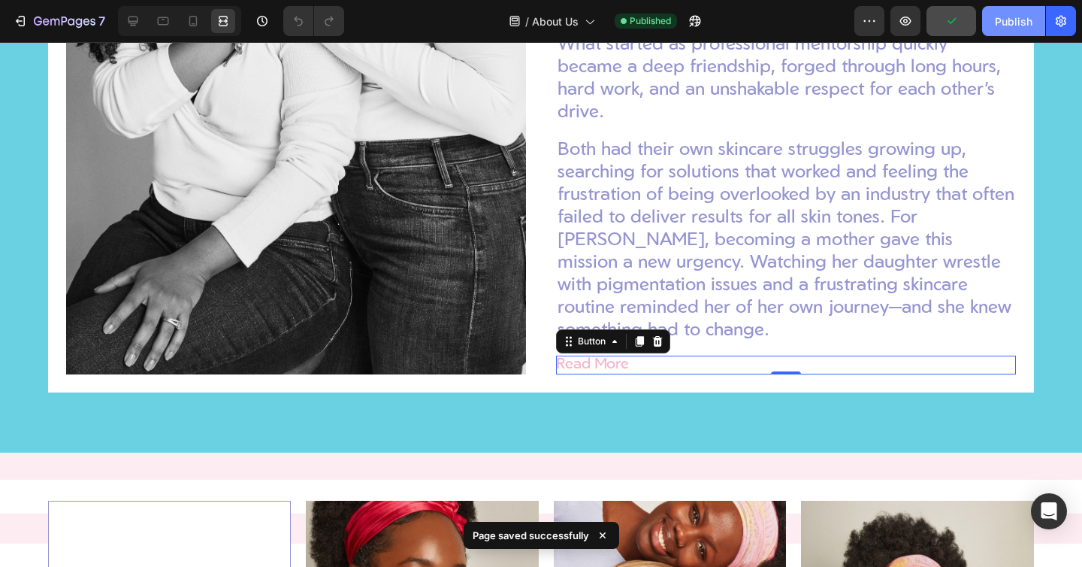 This screenshot has width=1082, height=567. I want to click on p: Both had their own skincare struggles growing up, searching for solutions that worked and feeling..., so click(786, 198).